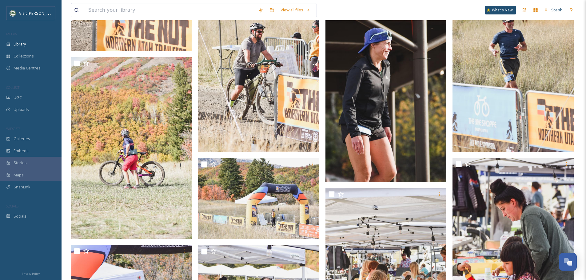 This screenshot has height=280, width=586. What do you see at coordinates (13, 129) in the screenshot?
I see `span: WIDGETS` at bounding box center [13, 129].